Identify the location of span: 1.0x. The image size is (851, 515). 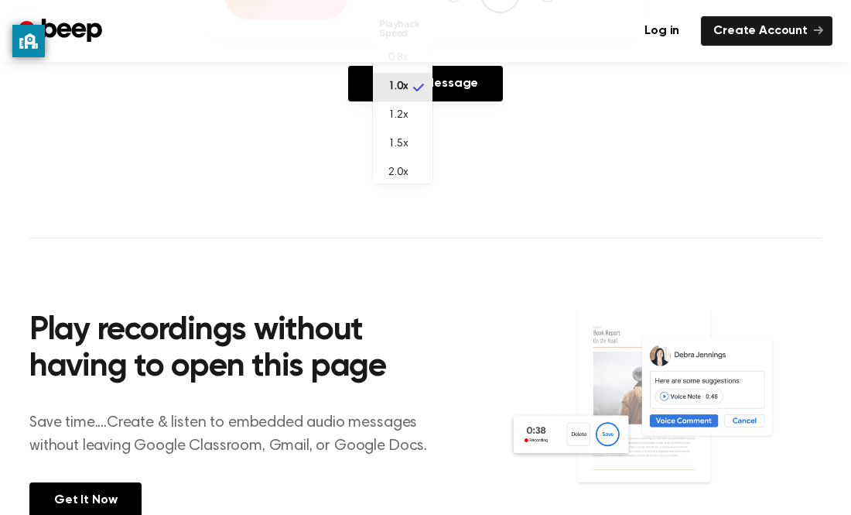
(398, 87).